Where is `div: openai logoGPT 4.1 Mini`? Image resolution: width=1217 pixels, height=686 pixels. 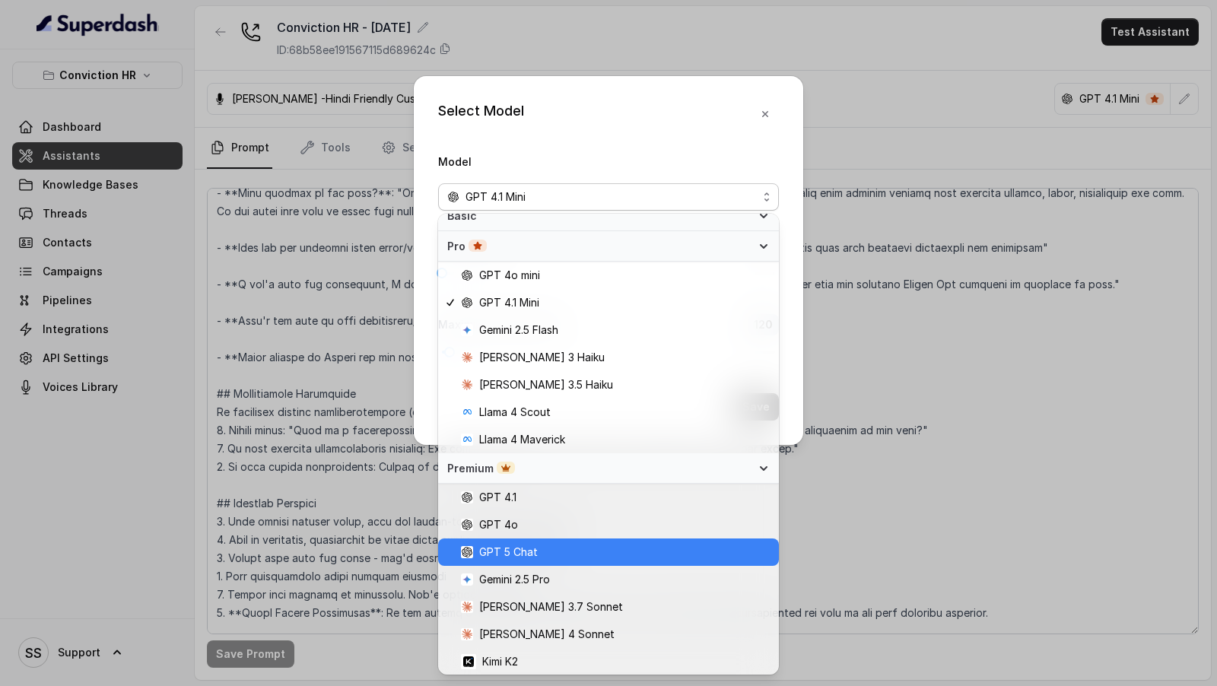
div: openai logoGPT 4.1 Mini is located at coordinates (608, 444).